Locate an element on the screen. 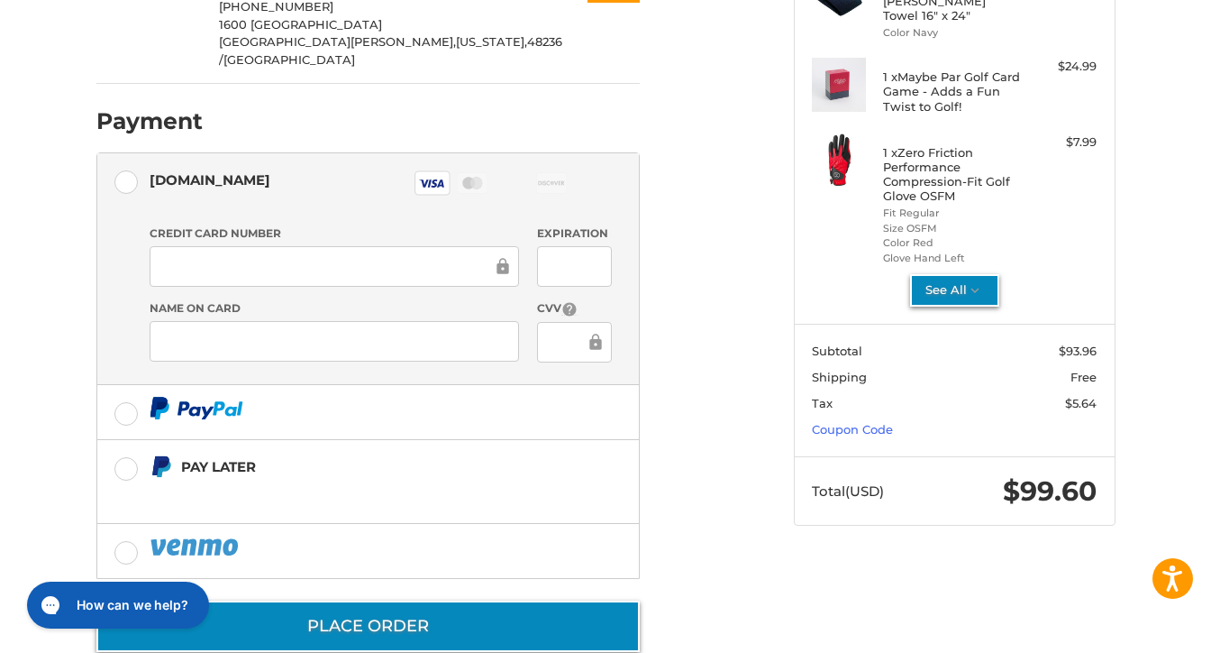  label: Expiration is located at coordinates (574, 233).